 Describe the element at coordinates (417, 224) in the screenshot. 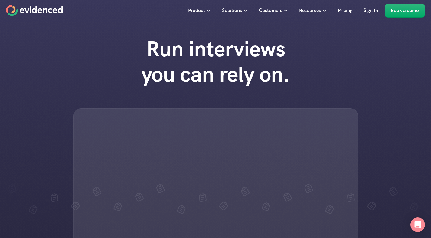

I see `div: Open Intercom Messenger` at that location.